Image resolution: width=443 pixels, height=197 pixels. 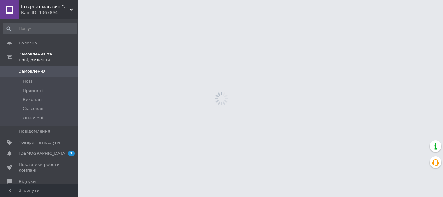 What do you see at coordinates (49, 13) in the screenshot?
I see `div: Ваш ID: 1367894` at bounding box center [49, 13].